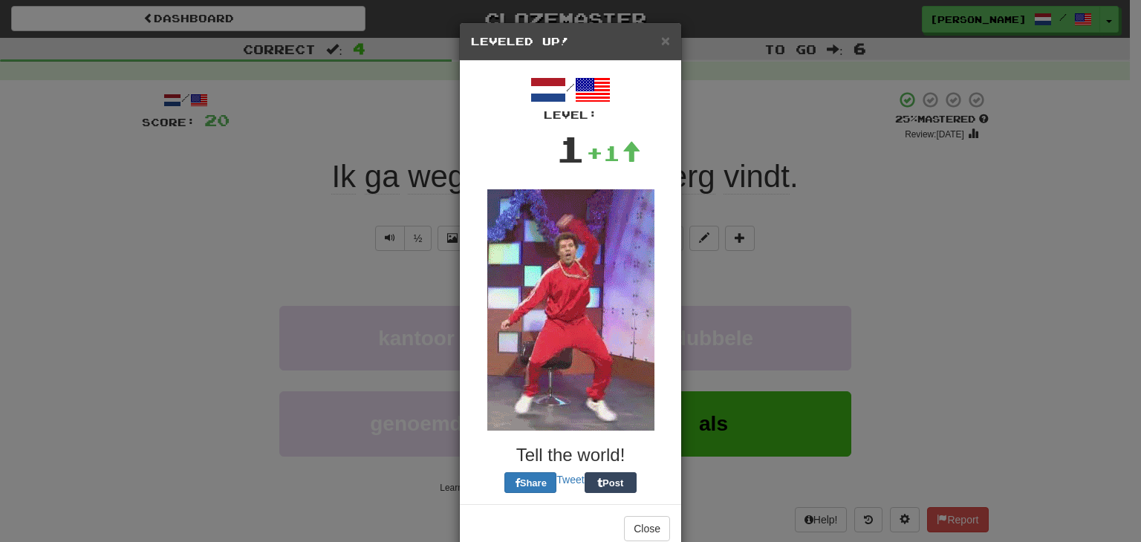 The image size is (1141, 542). What do you see at coordinates (570, 480) in the screenshot?
I see `a: Tweet` at bounding box center [570, 480].